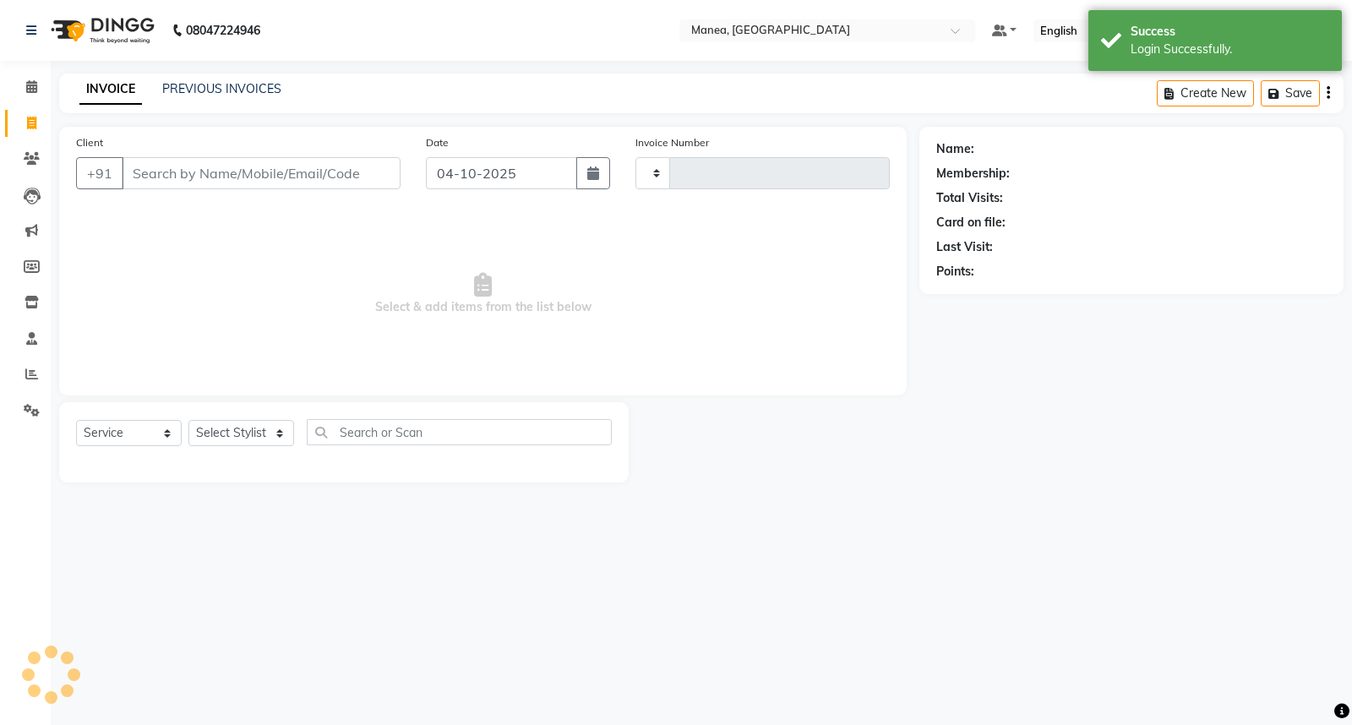 The width and height of the screenshot is (1352, 725). I want to click on button: +91, so click(100, 173).